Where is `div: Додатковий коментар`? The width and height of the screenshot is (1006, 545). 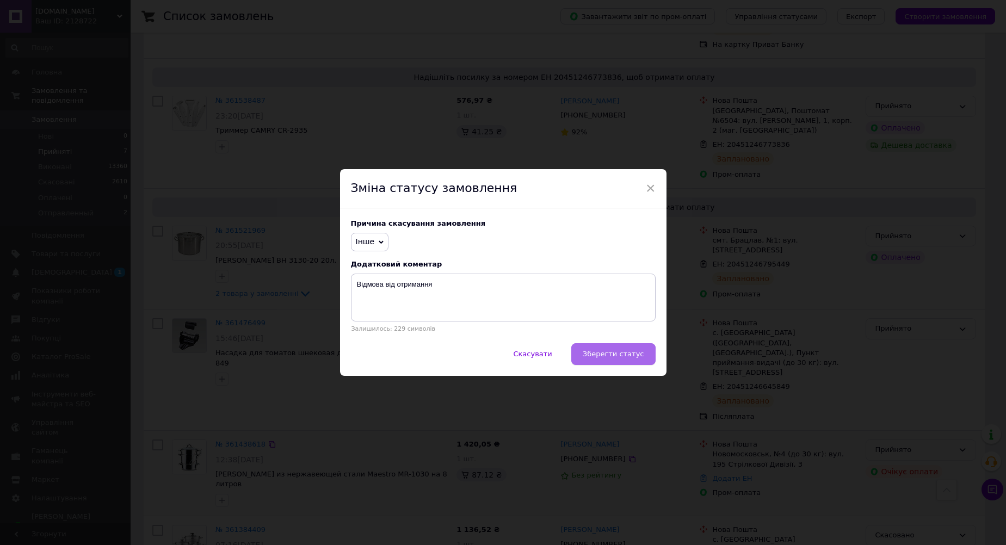
div: Додатковий коментар is located at coordinates (503, 264).